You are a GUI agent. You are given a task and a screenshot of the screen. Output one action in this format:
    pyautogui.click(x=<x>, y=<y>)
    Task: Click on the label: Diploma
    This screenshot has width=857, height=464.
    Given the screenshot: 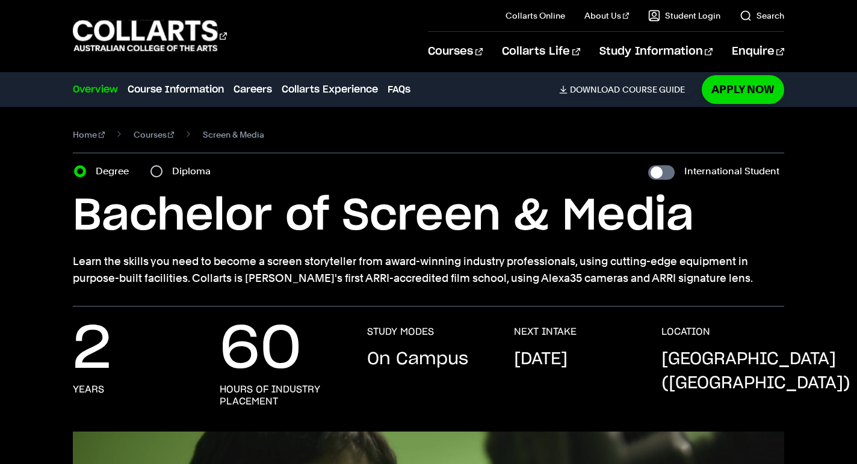 What is the action you would take?
    pyautogui.click(x=195, y=171)
    